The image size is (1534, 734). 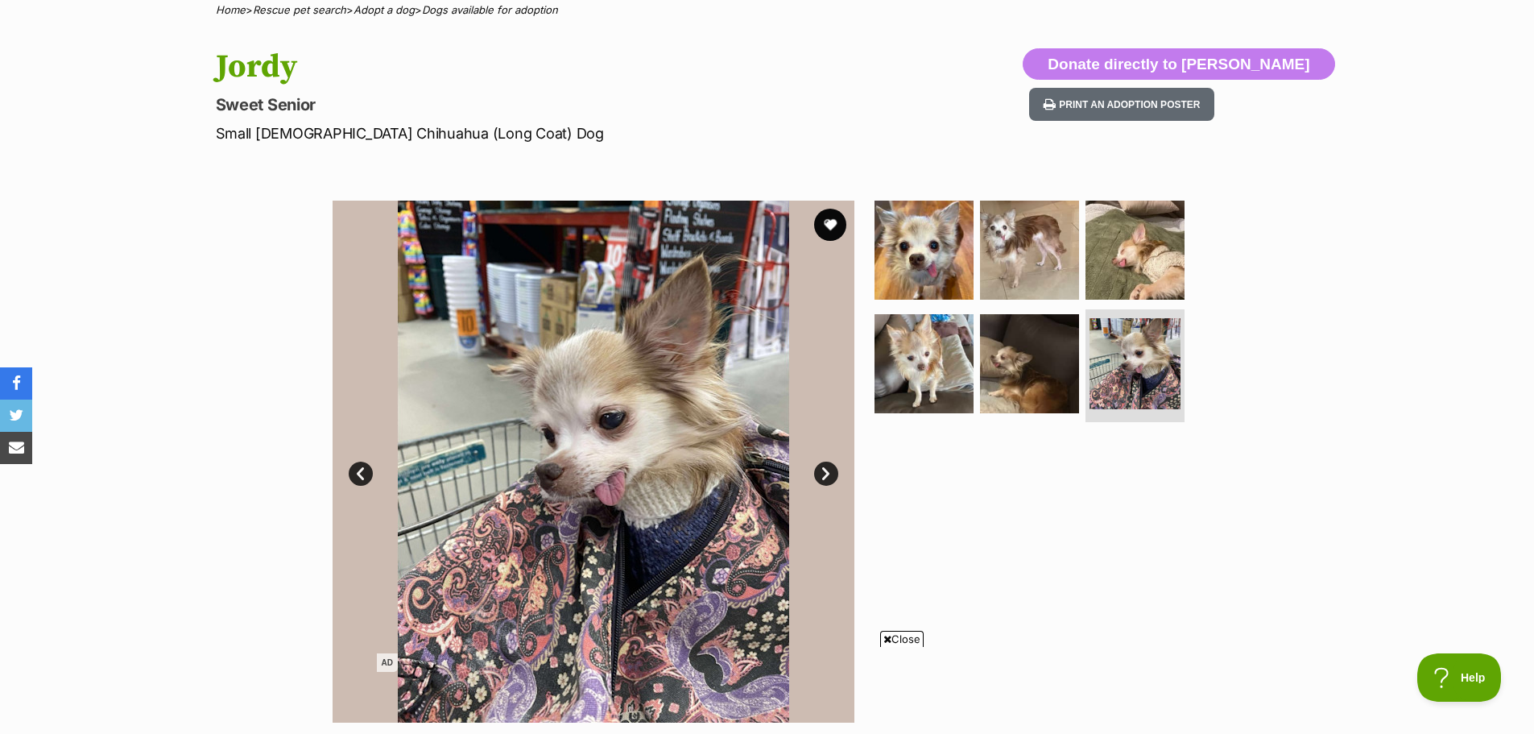 What do you see at coordinates (902, 639) in the screenshot?
I see `span: Close` at bounding box center [902, 639].